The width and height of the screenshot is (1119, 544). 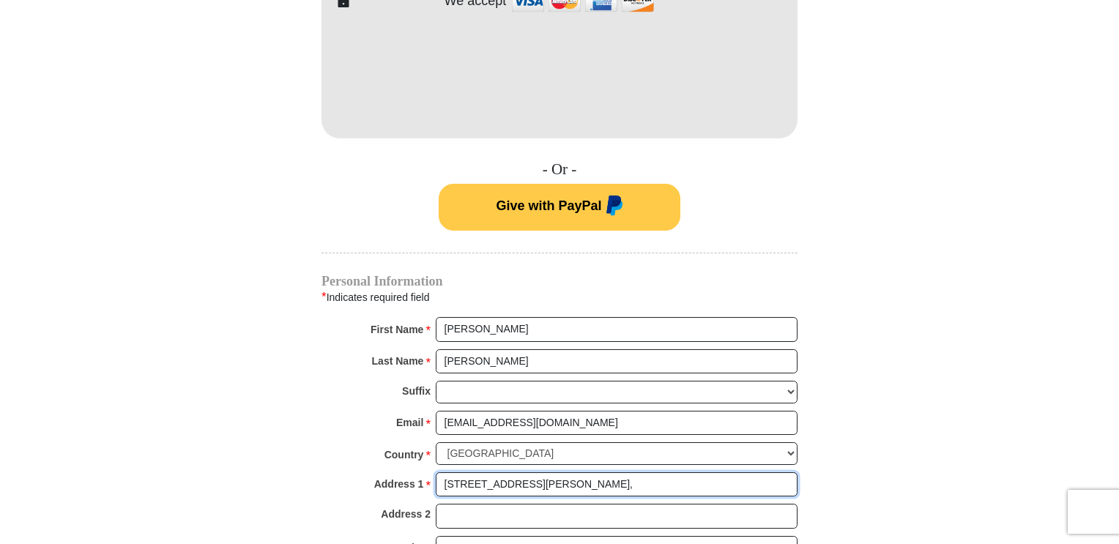 What do you see at coordinates (399, 484) in the screenshot?
I see `strong: Address 1` at bounding box center [399, 484].